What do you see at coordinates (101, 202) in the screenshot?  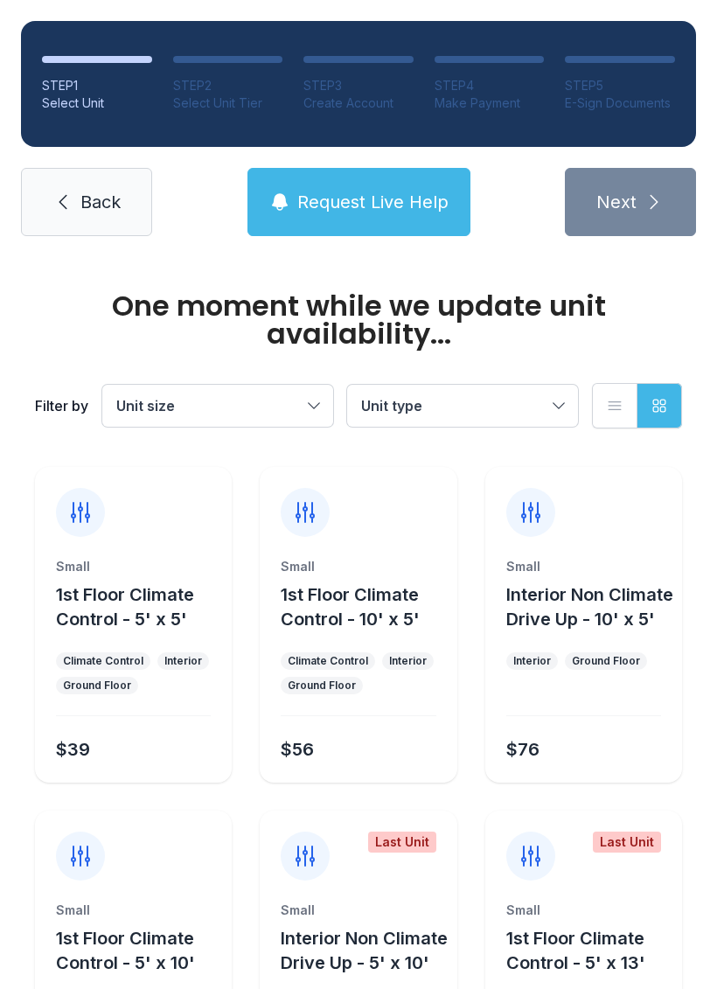 I see `span: Back` at bounding box center [101, 202].